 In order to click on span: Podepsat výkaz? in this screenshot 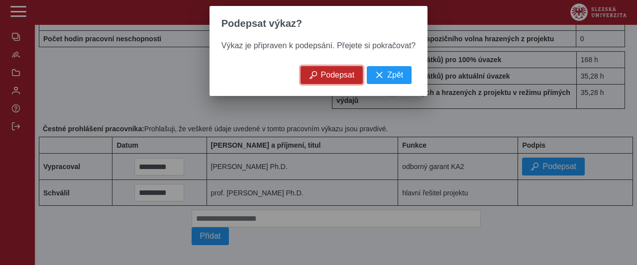, I will do `click(262, 23)`.